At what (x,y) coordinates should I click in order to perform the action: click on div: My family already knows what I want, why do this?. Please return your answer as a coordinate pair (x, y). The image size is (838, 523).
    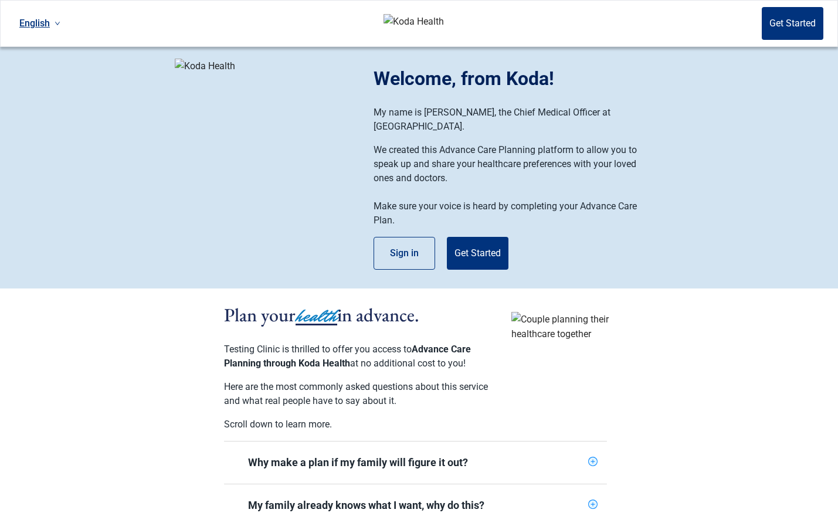
    Looking at the image, I should click on (416, 506).